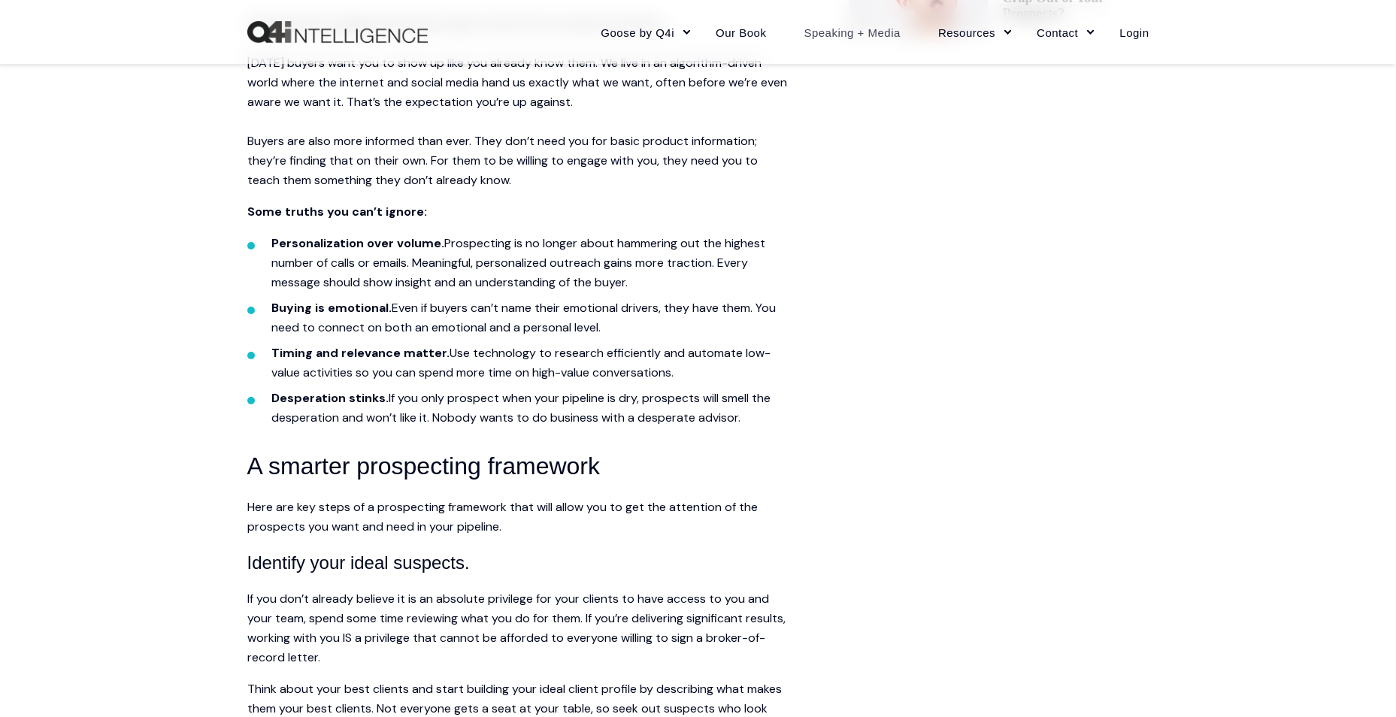 This screenshot has width=1396, height=717. I want to click on li: Even if buyers can’t name their emotional drivers, they have them. You need to connect on both an..., so click(530, 318).